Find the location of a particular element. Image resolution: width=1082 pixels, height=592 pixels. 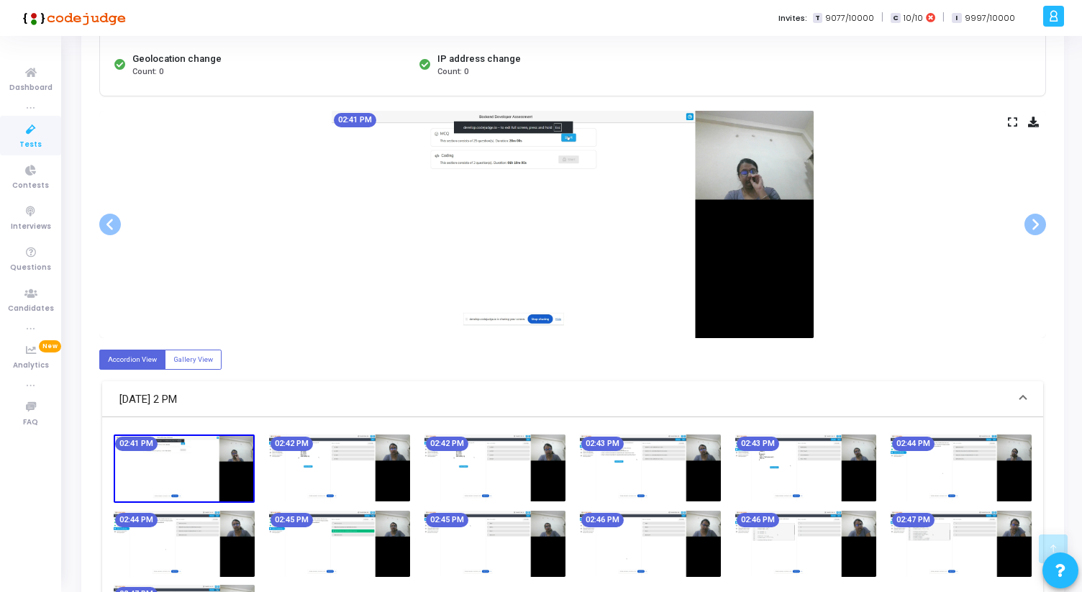

img: screenshot-1757754980408.jpeg is located at coordinates (650, 544).